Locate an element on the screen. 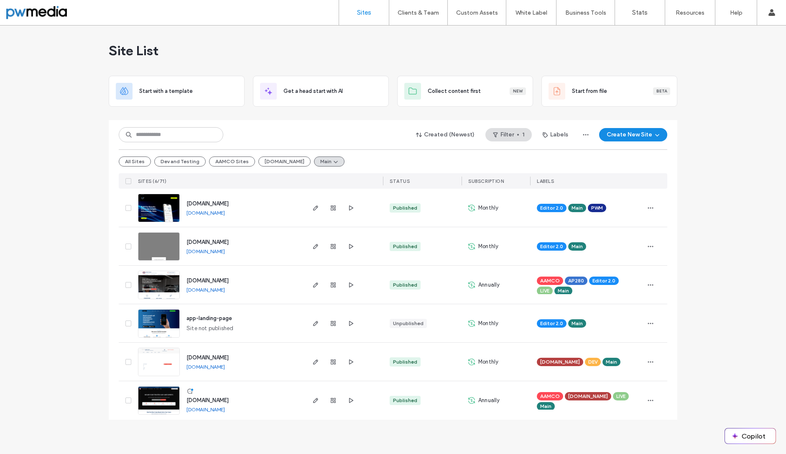 Image resolution: width=786 pixels, height=454 pixels. label: Clients & Team is located at coordinates (418, 13).